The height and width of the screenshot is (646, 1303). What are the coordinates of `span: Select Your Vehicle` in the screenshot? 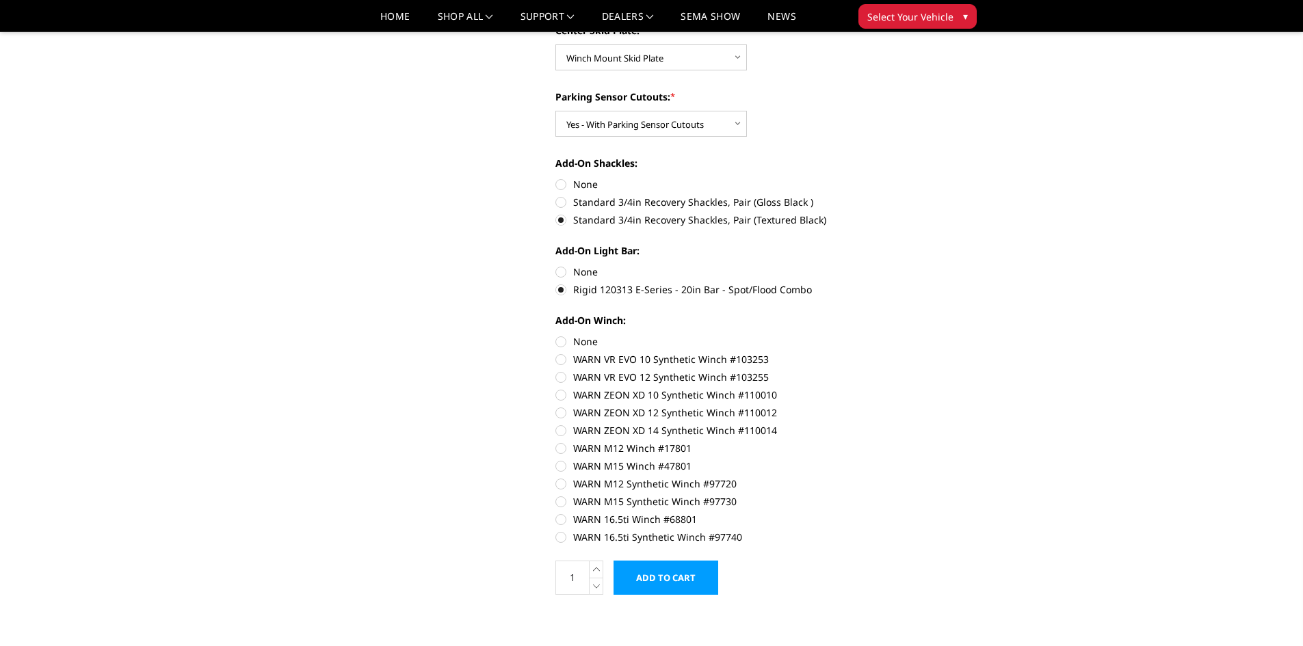 It's located at (910, 16).